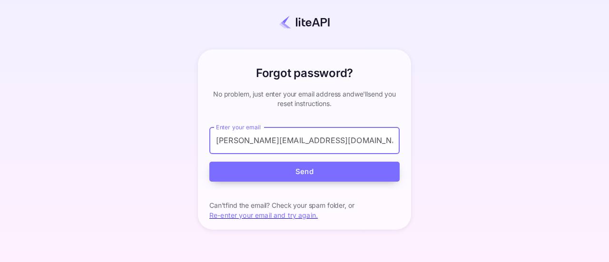 Image resolution: width=609 pixels, height=262 pixels. What do you see at coordinates (305, 73) in the screenshot?
I see `h6: Forgot password?` at bounding box center [305, 73].